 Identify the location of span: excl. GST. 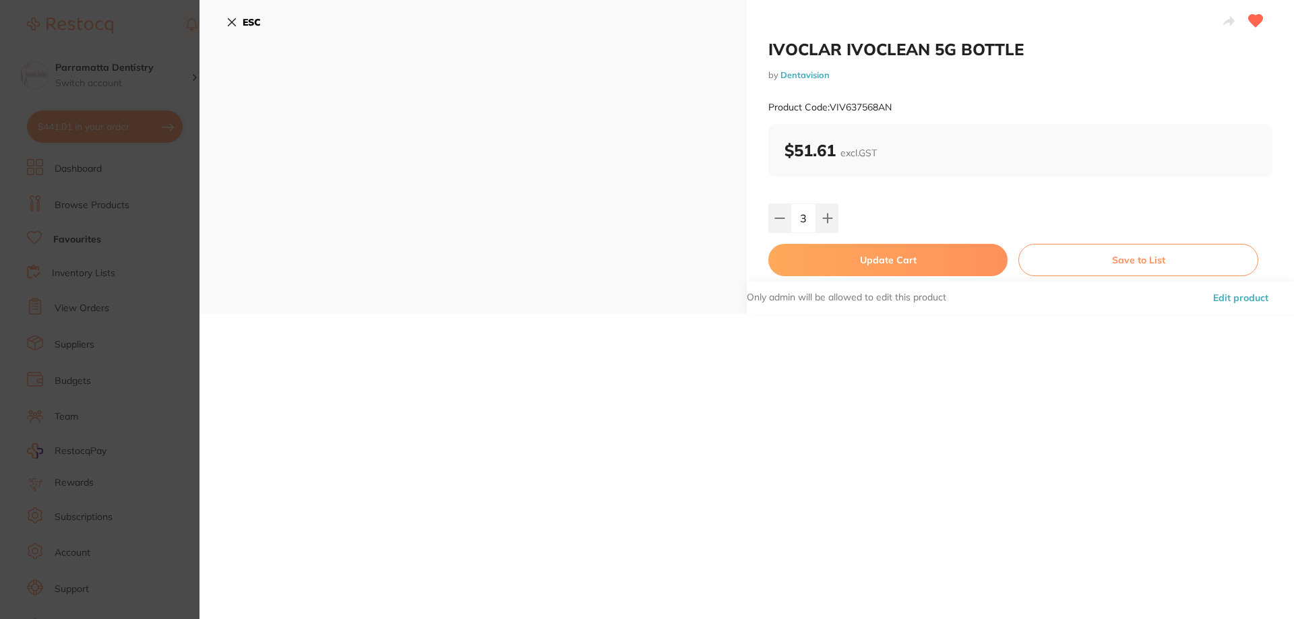
(858, 153).